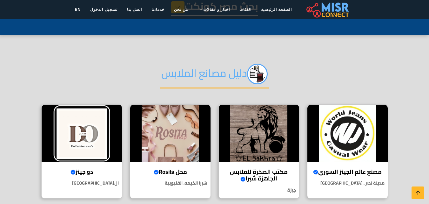 This screenshot has width=429, height=204. Describe the element at coordinates (259, 151) in the screenshot. I see `a: مكتب الصخرة للملابس الجاهزة شبرا مكتب الصخرة للملابس الجاهزة شبرا جيزة` at that location.